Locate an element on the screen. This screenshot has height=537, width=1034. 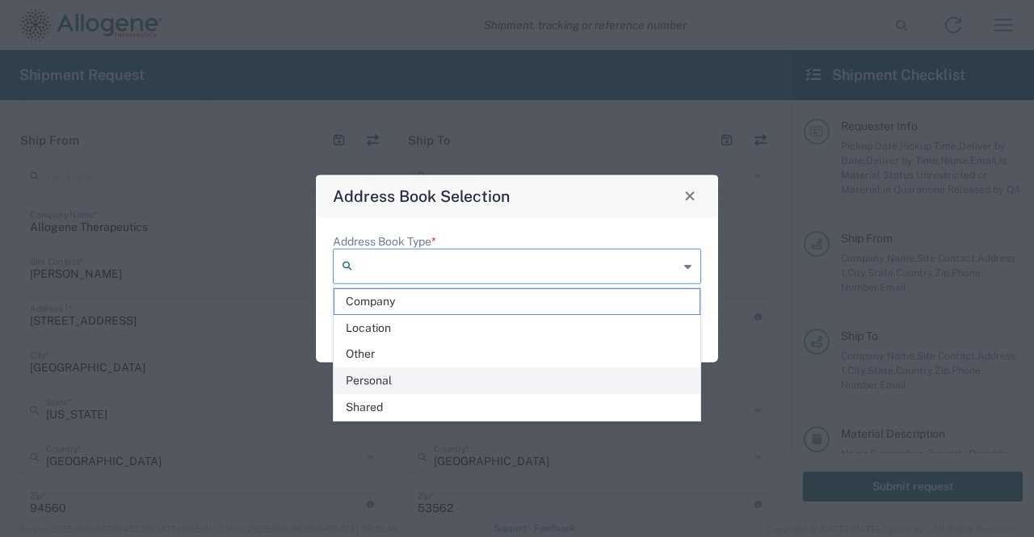
span: Personal is located at coordinates (517, 380).